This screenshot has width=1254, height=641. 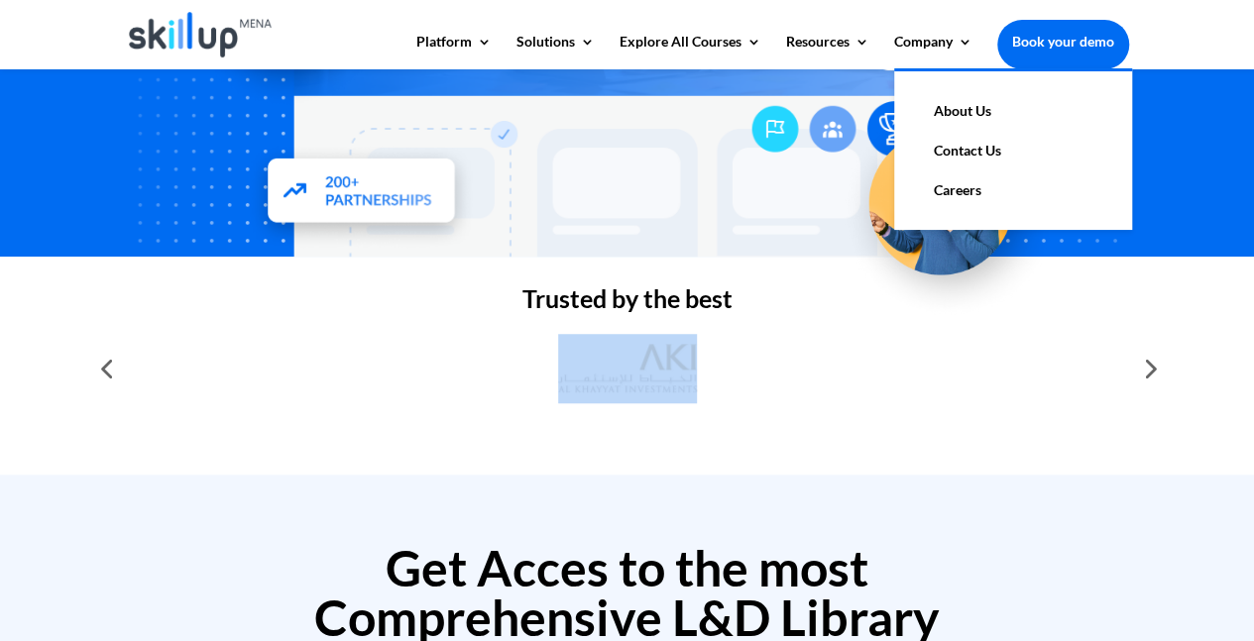 What do you see at coordinates (627, 303) in the screenshot?
I see `h2: Trusted by the best` at bounding box center [627, 303].